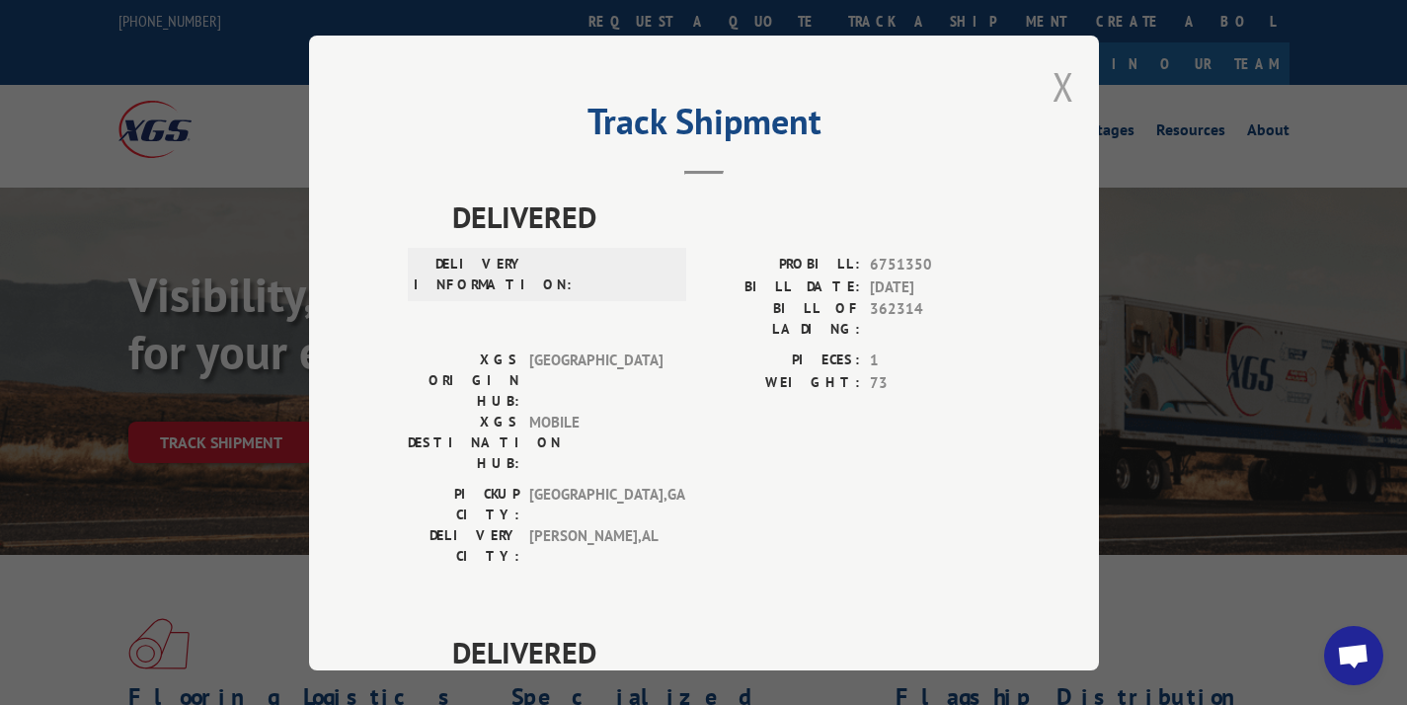  Describe the element at coordinates (595, 442) in the screenshot. I see `span: MOBILE` at that location.